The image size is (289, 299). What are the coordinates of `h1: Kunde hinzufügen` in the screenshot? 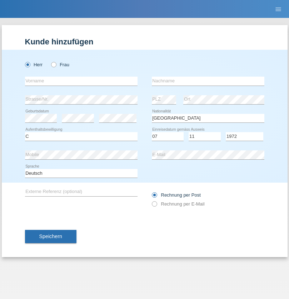 It's located at (145, 41).